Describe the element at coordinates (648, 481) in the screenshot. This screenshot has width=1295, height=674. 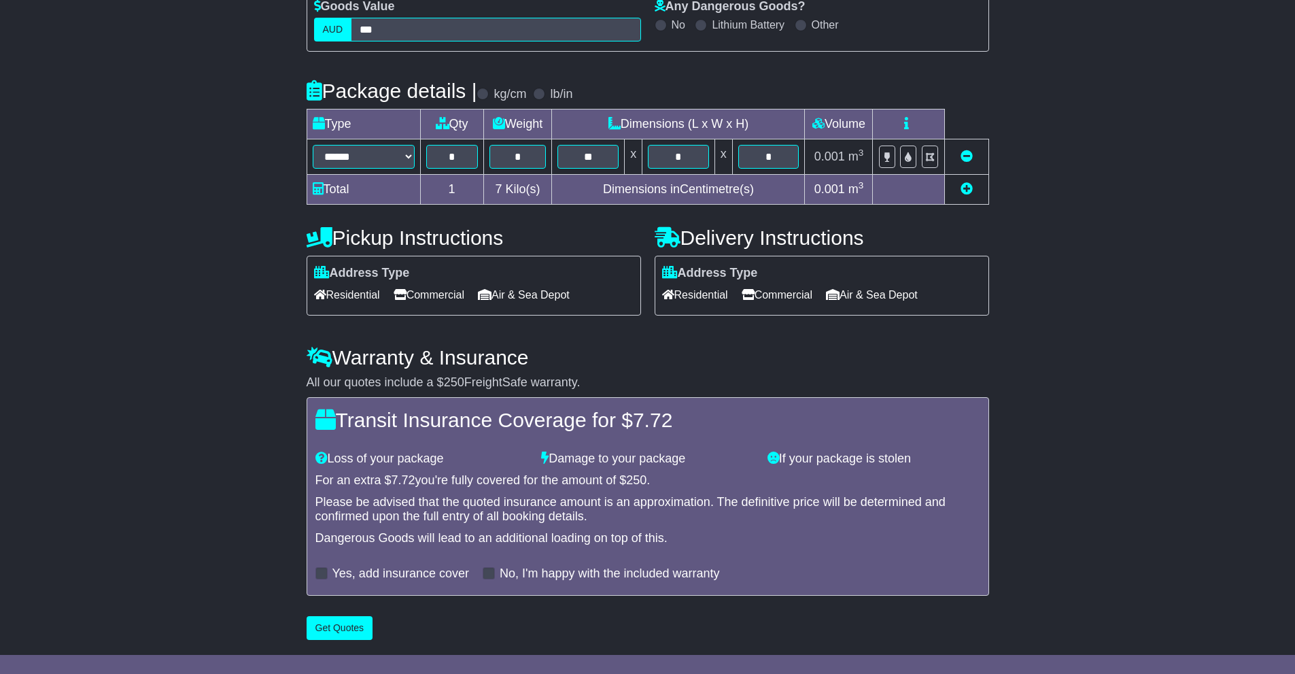
I see `div: For an extra $ you're fully covered for the amount of $ .` at that location.